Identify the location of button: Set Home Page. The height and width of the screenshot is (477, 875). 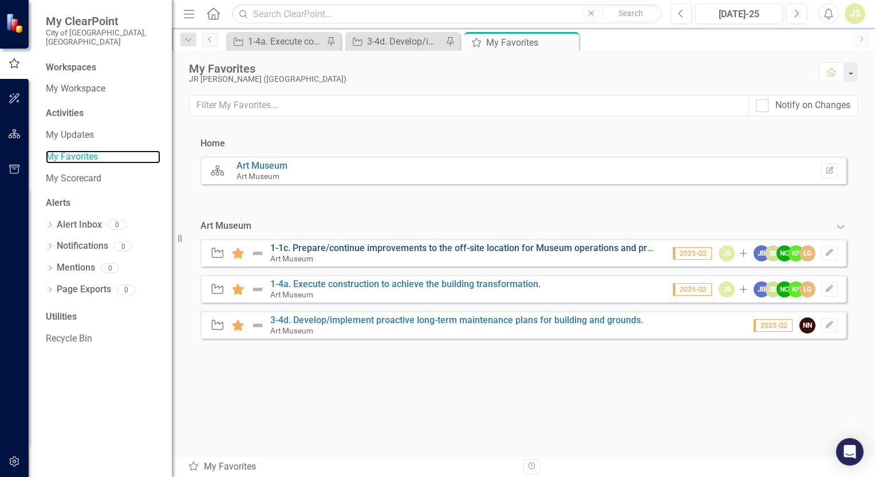
(829, 171).